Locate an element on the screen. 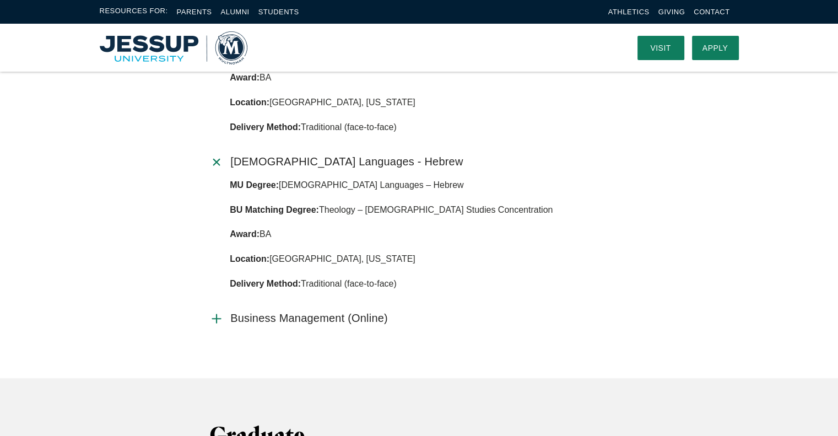  span: Resources For: is located at coordinates (134, 12).